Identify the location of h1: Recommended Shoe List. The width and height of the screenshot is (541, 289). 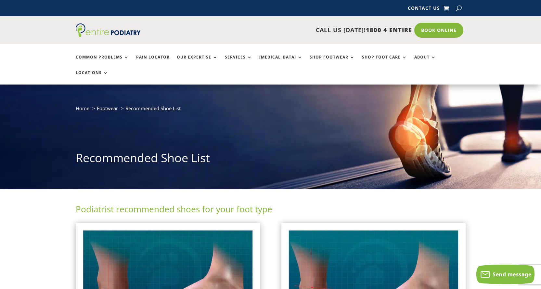
(271, 160).